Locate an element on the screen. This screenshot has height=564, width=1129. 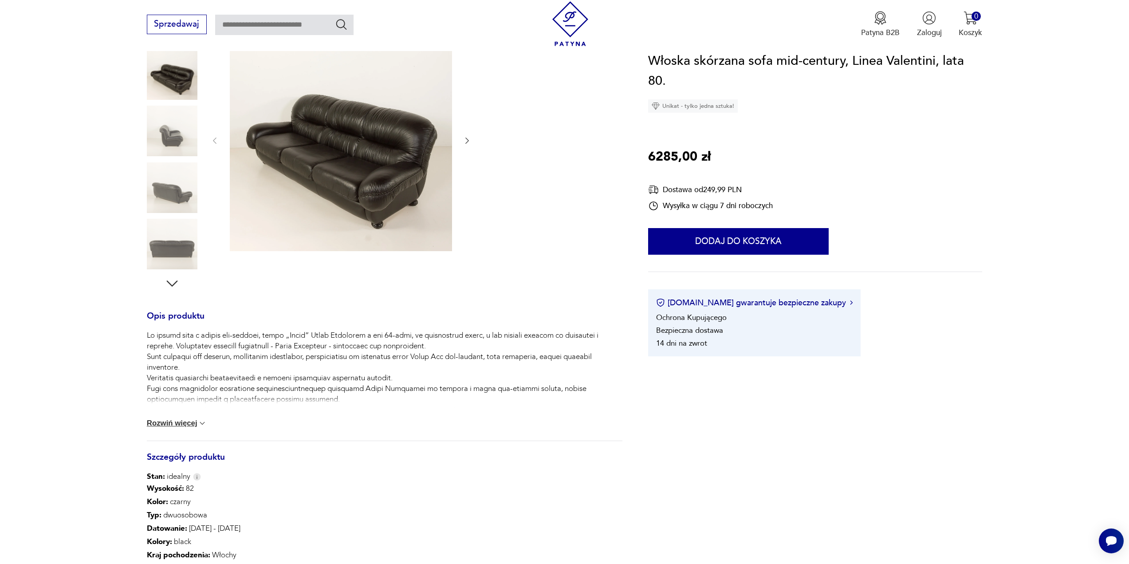
b: Typ : is located at coordinates (154, 515).